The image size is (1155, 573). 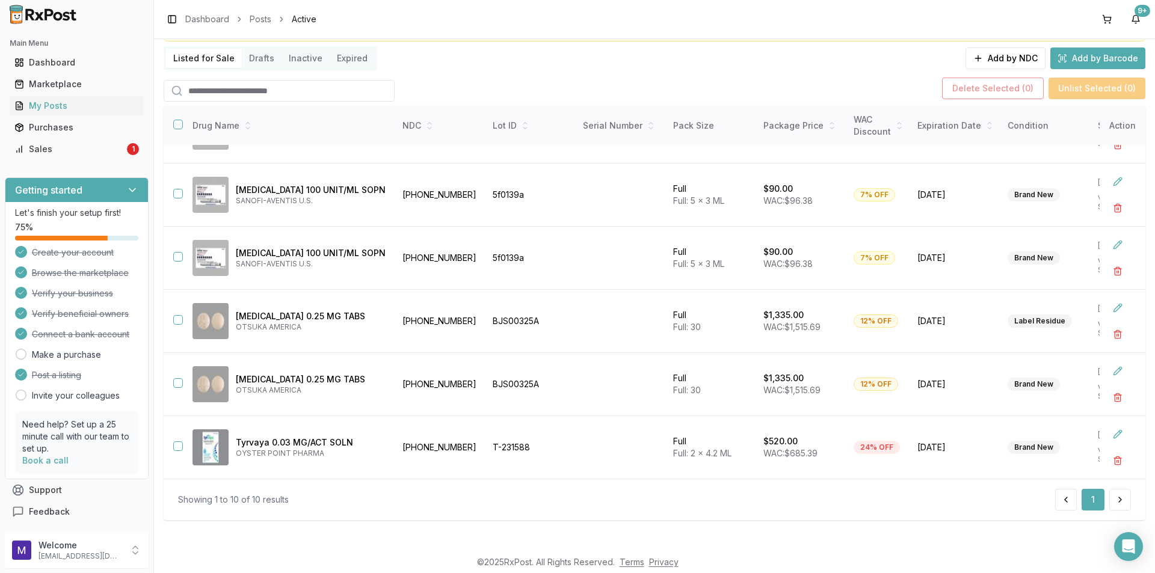 I want to click on div: Source, so click(x=1121, y=126).